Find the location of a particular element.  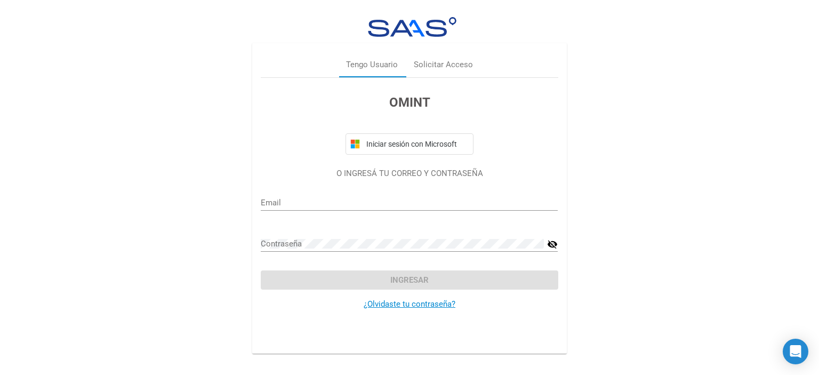

div: Tengo Usuario is located at coordinates (372, 64).